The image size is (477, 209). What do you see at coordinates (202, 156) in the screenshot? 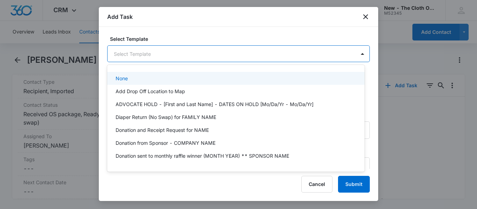
I see `p: Donation sent to monthly raffle winner (MONTH YEAR) ** SPONSOR NAME` at bounding box center [202, 156].